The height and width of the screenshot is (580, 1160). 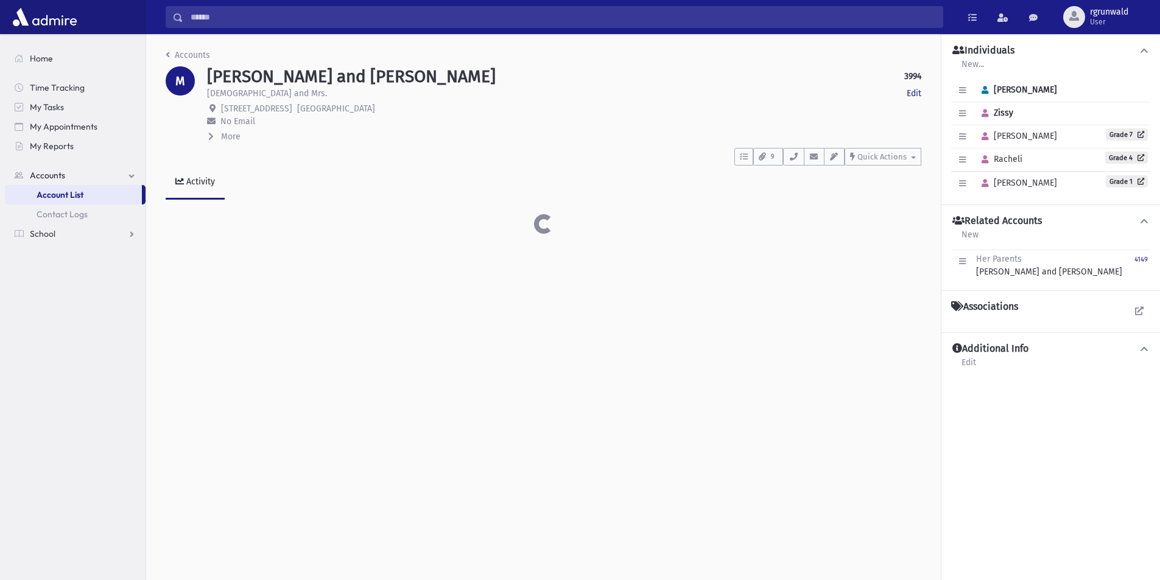 I want to click on a: Grade 4, so click(x=1126, y=158).